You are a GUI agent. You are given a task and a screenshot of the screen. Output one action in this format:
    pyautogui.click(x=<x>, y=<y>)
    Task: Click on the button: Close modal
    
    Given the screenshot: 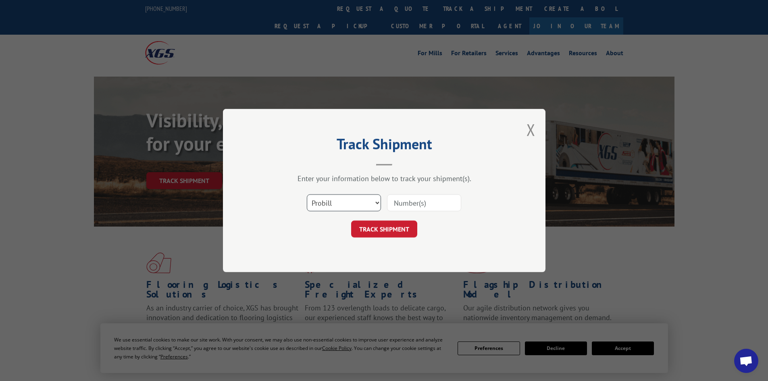 What is the action you would take?
    pyautogui.click(x=531, y=129)
    